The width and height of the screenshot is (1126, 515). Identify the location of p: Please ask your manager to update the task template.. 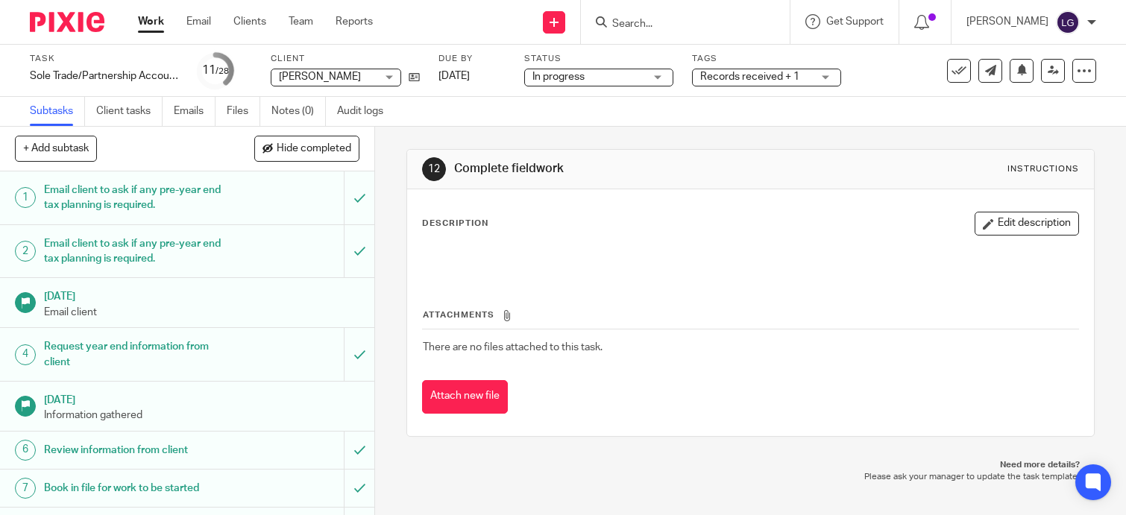
(750, 477).